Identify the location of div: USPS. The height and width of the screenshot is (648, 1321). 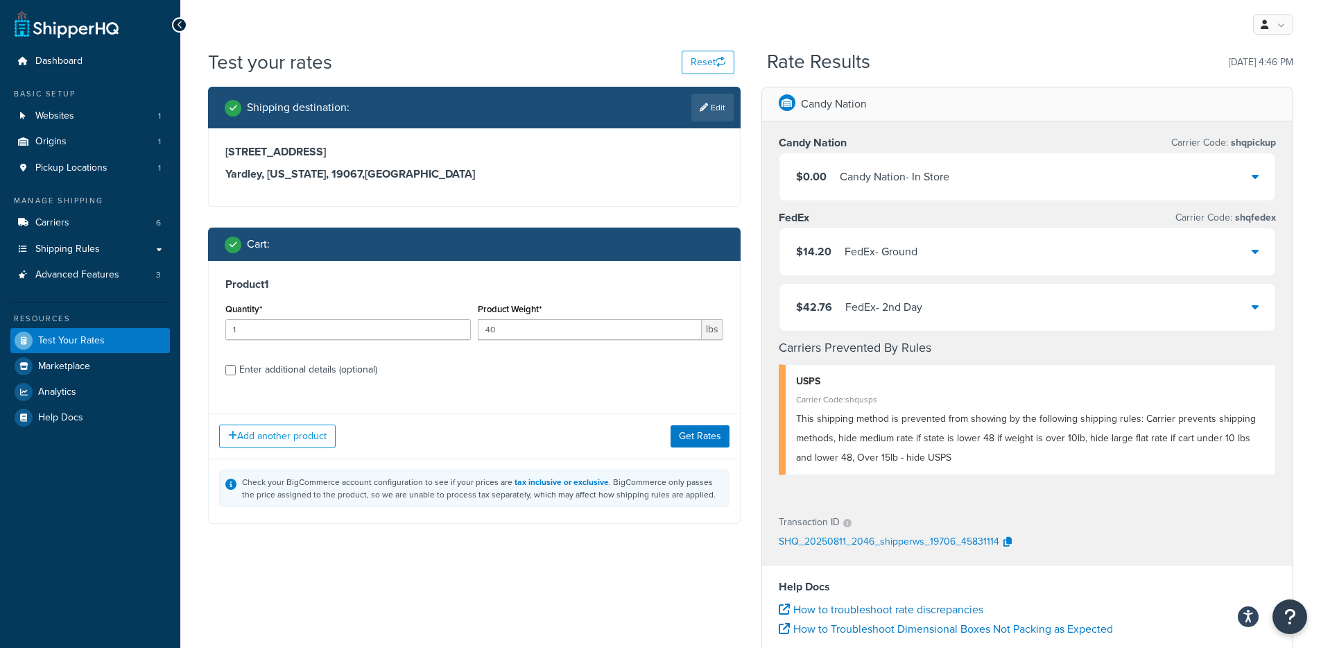
(1030, 381).